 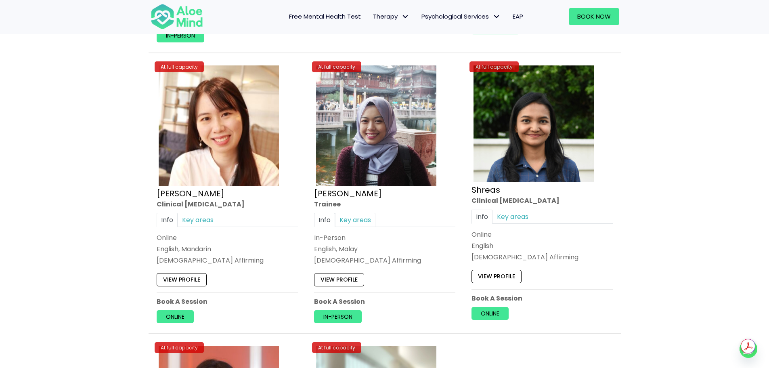 I want to click on img: Kher-Yin-Profile-300×300, so click(x=219, y=126).